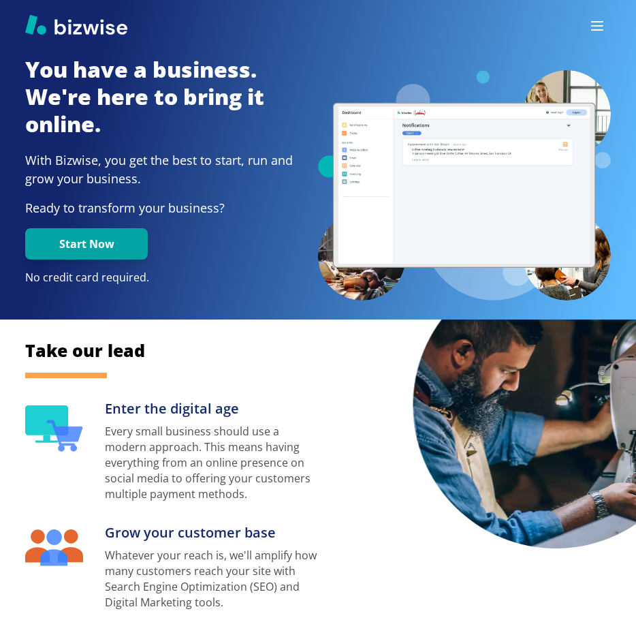 The height and width of the screenshot is (620, 636). I want to click on h3: Grow your customer base, so click(211, 532).